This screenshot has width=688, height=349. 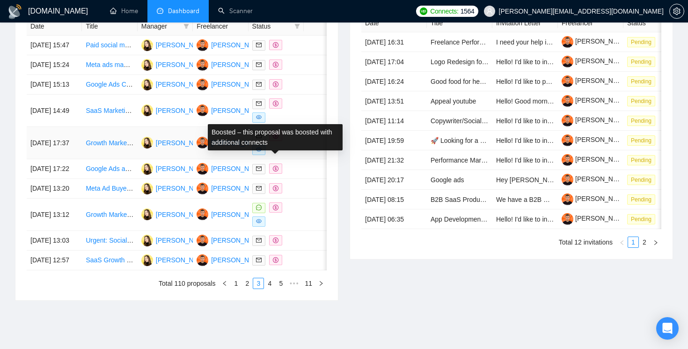 What do you see at coordinates (309, 283) in the screenshot?
I see `li: 11` at bounding box center [309, 283].